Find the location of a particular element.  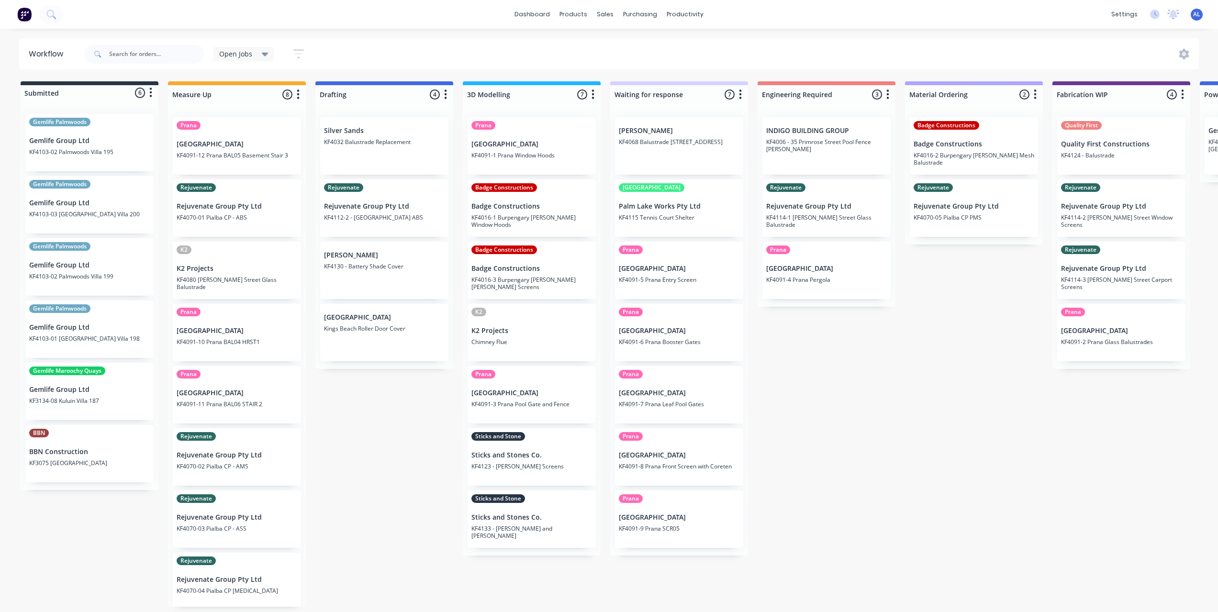

p: KF4103-02 Palmwoods Villa 199 is located at coordinates (89, 276).